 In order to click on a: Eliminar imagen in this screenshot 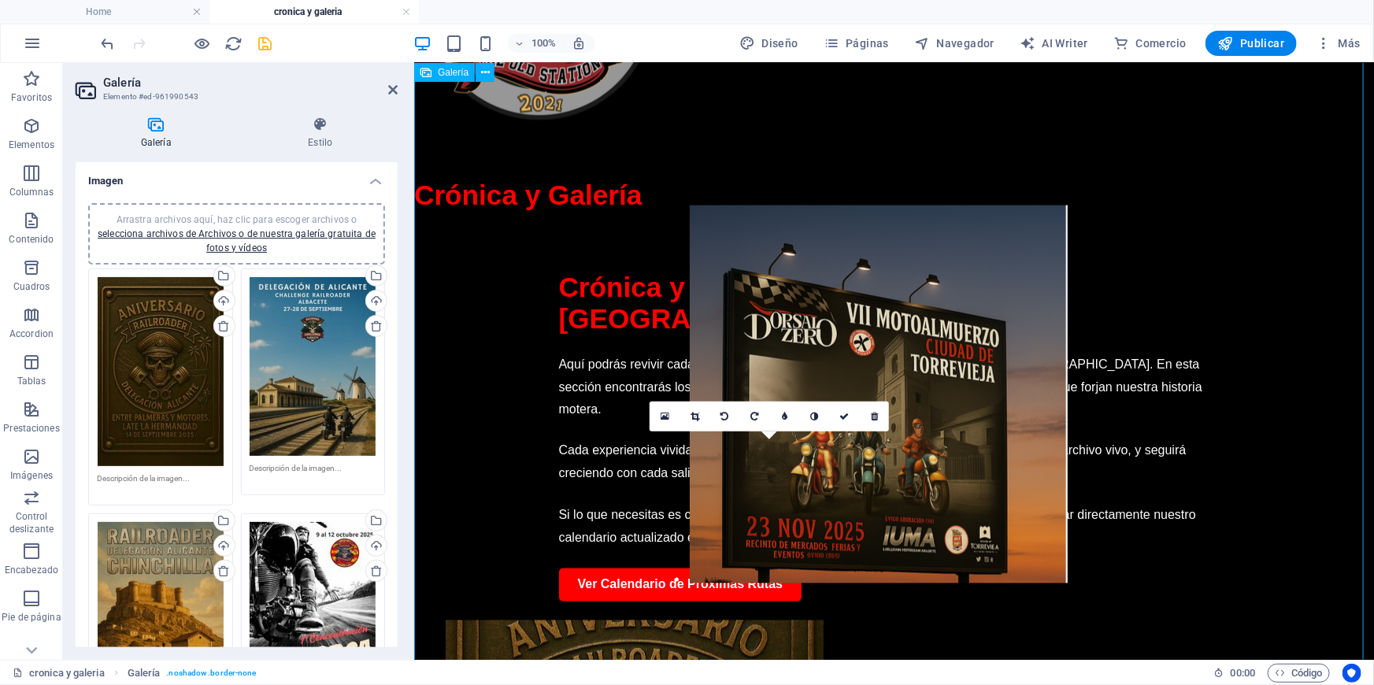, I will do `click(874, 417)`.